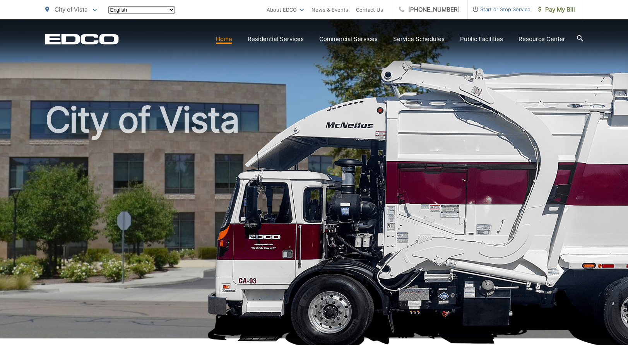 The width and height of the screenshot is (628, 345). I want to click on a: Resource Center, so click(542, 39).